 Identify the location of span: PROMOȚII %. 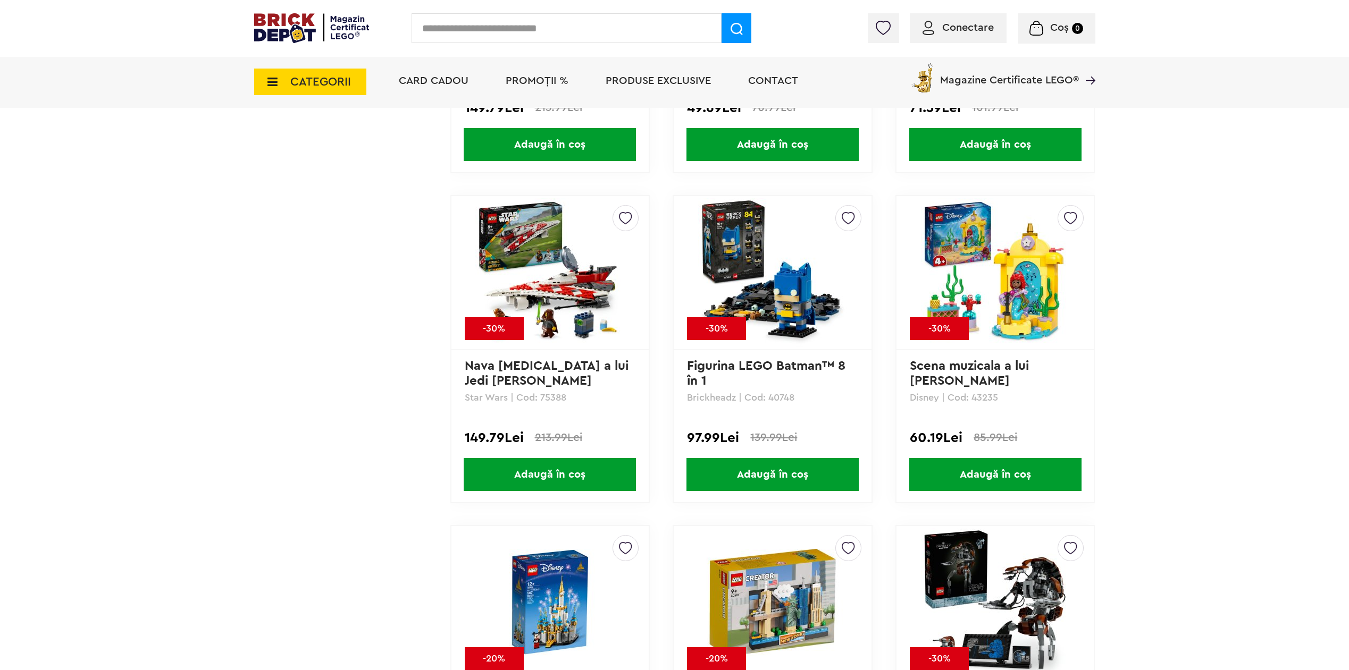
(537, 81).